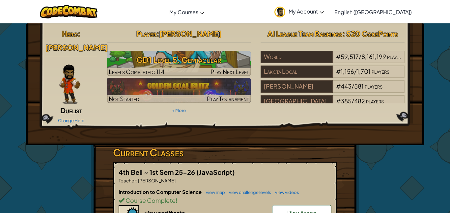 The height and width of the screenshot is (213, 450). Describe the element at coordinates (124, 99) in the screenshot. I see `span: Not Started` at that location.